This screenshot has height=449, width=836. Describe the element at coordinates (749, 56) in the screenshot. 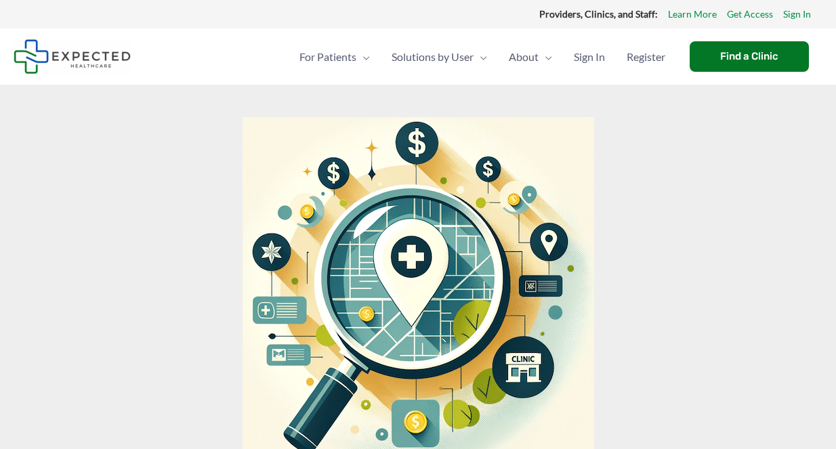

I see `a: Find a Clinic` at that location.